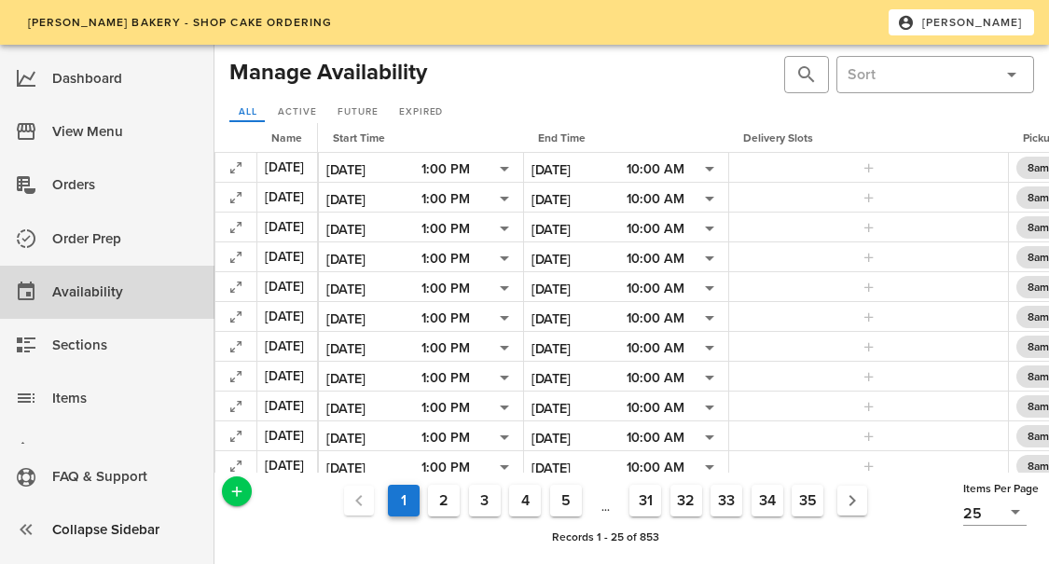 The image size is (1049, 564). I want to click on span: Start Time, so click(359, 138).